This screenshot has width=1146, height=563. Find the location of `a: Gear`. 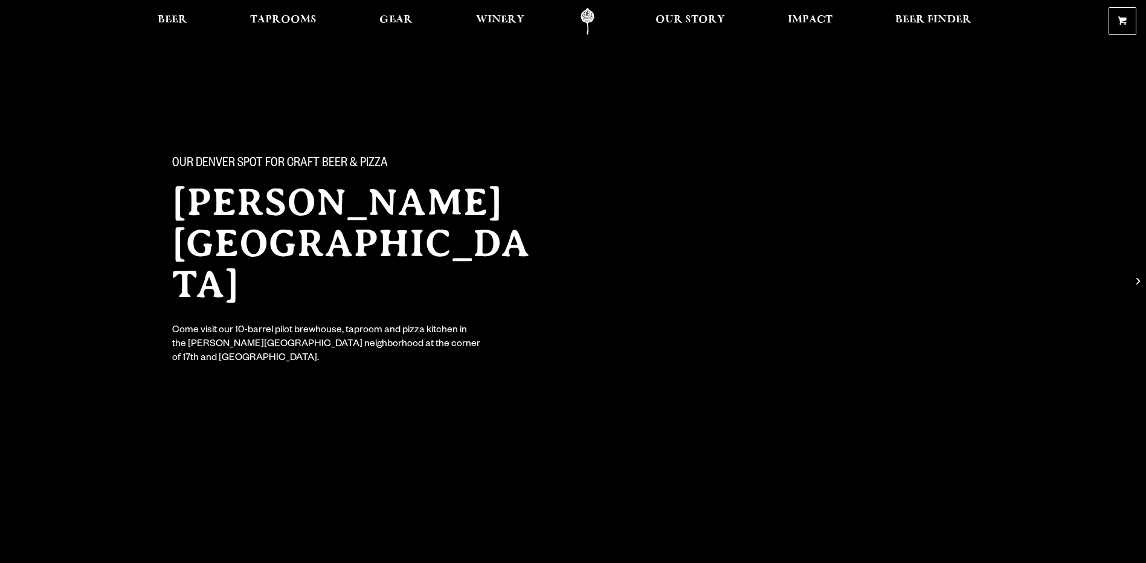

a: Gear is located at coordinates (396, 21).